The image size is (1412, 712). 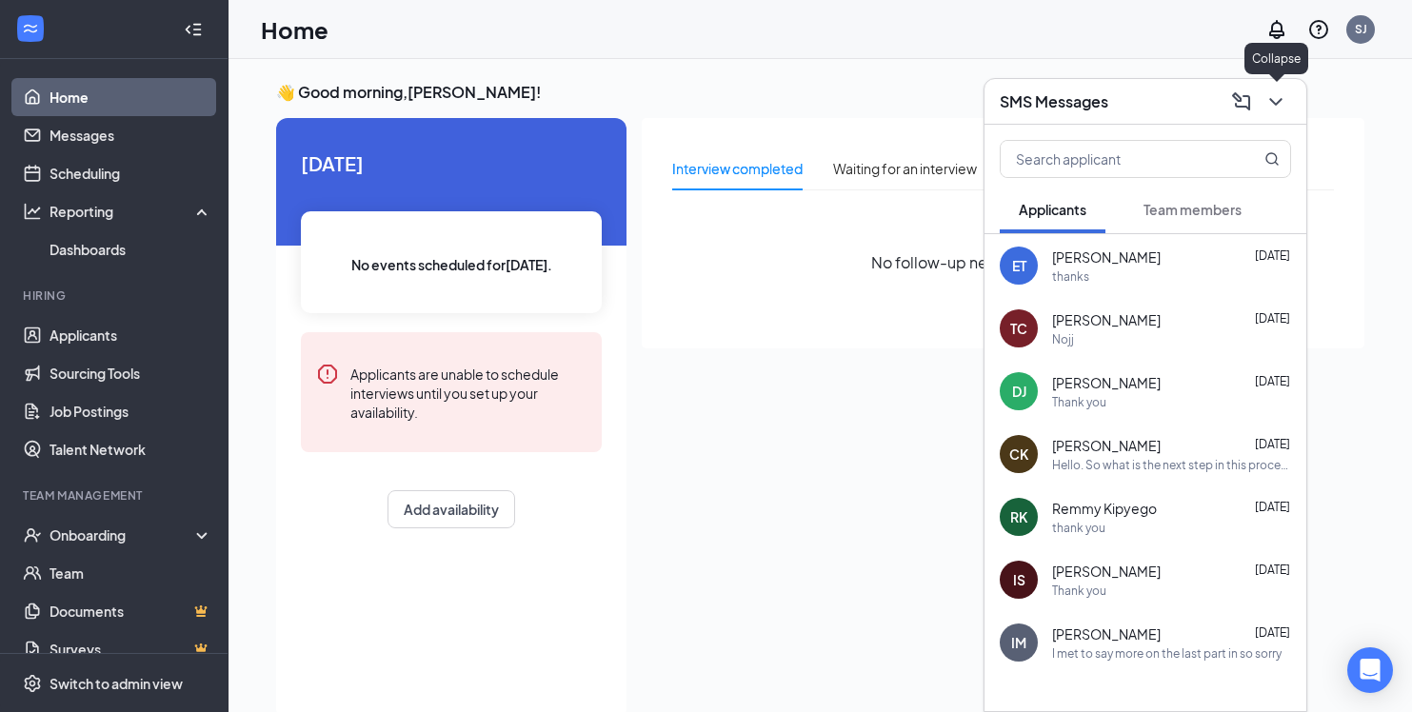 What do you see at coordinates (451, 509) in the screenshot?
I see `button: Add availability` at bounding box center [451, 509].